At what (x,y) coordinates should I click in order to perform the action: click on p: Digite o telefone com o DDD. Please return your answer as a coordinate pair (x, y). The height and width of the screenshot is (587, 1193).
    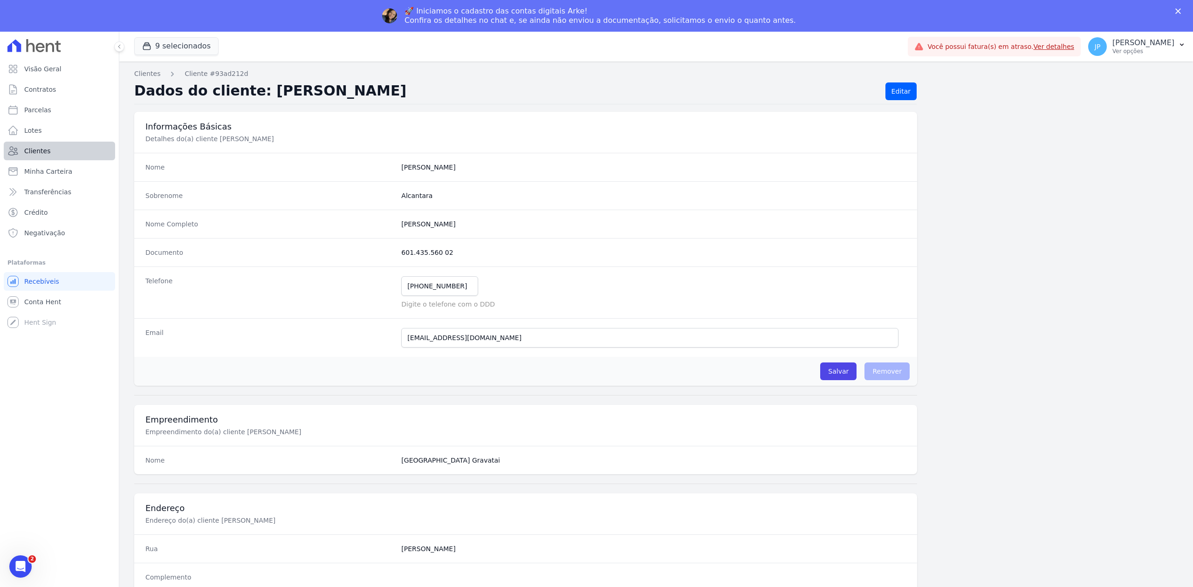
    Looking at the image, I should click on (653, 304).